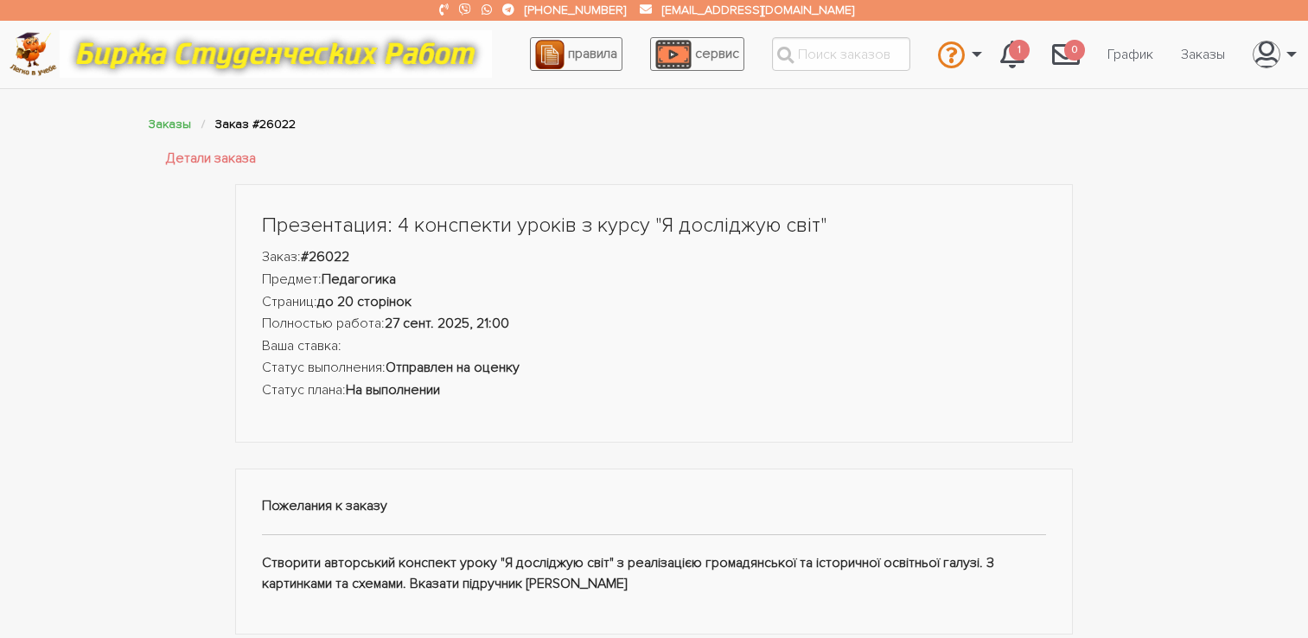 Image resolution: width=1308 pixels, height=638 pixels. Describe the element at coordinates (654, 552) in the screenshot. I see `div: Створити авторський конспект уроку "Я досліджую світ" з реалізацією громадянської та історичної о...` at that location.